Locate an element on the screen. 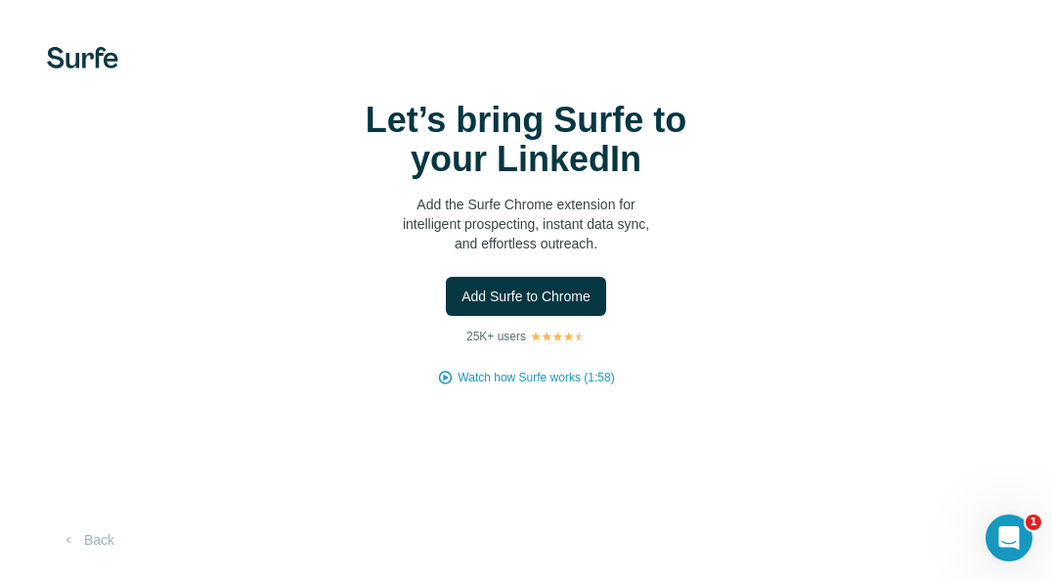 This screenshot has width=1052, height=581. span: 1 is located at coordinates (1034, 522).